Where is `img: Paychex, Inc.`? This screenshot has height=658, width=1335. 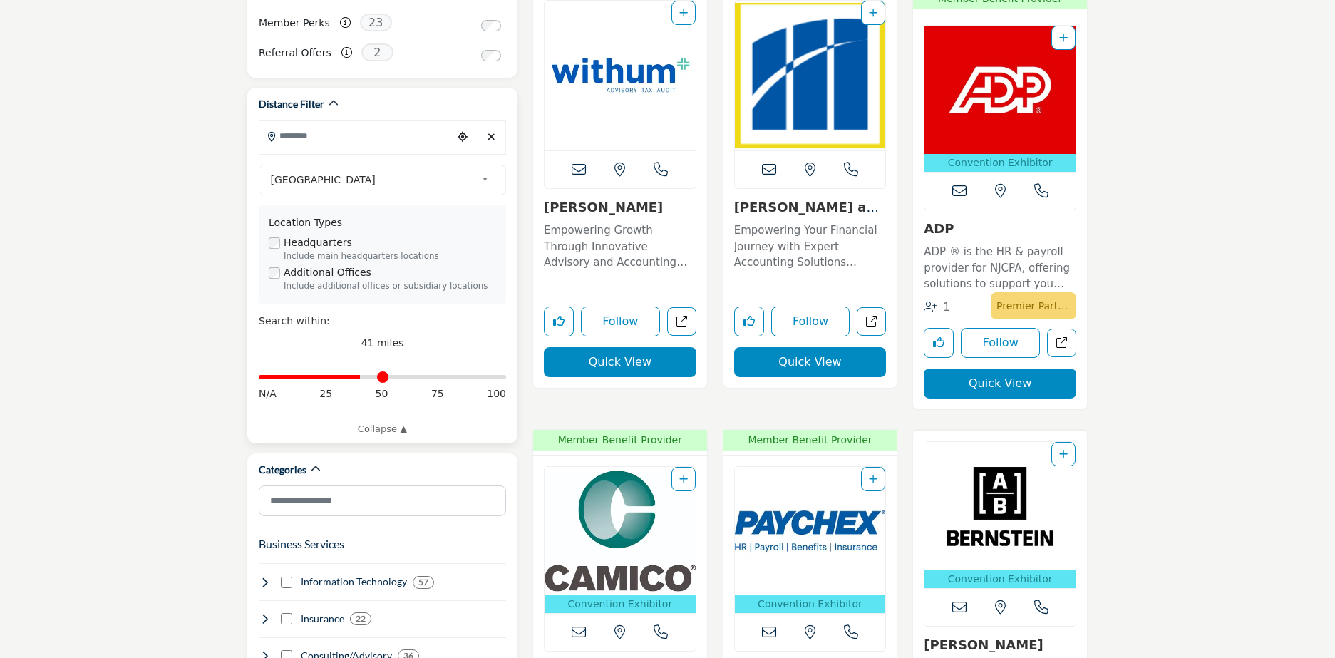
img: Paychex, Inc. is located at coordinates (810, 531).